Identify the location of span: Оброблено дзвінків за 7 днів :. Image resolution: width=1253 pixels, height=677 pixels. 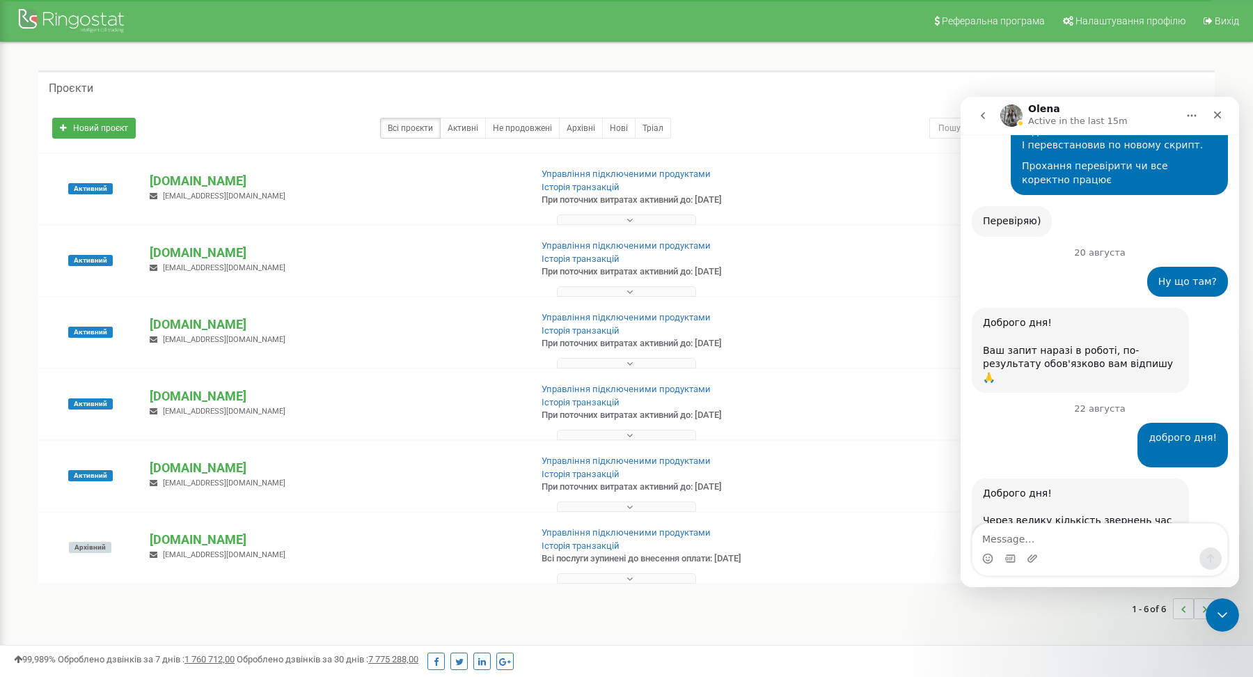
(146, 659).